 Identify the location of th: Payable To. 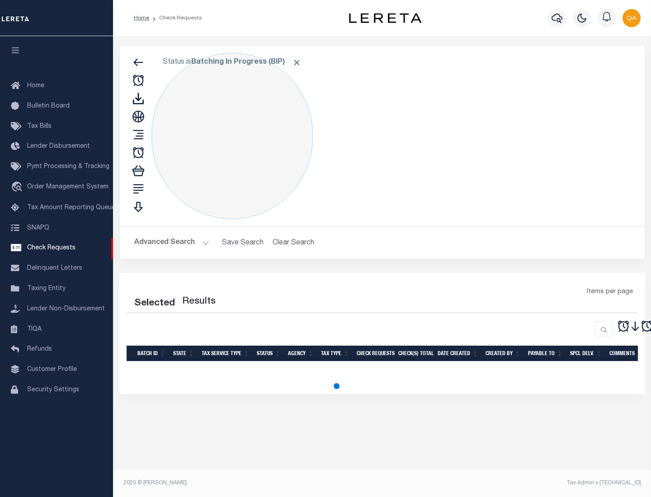
(545, 353).